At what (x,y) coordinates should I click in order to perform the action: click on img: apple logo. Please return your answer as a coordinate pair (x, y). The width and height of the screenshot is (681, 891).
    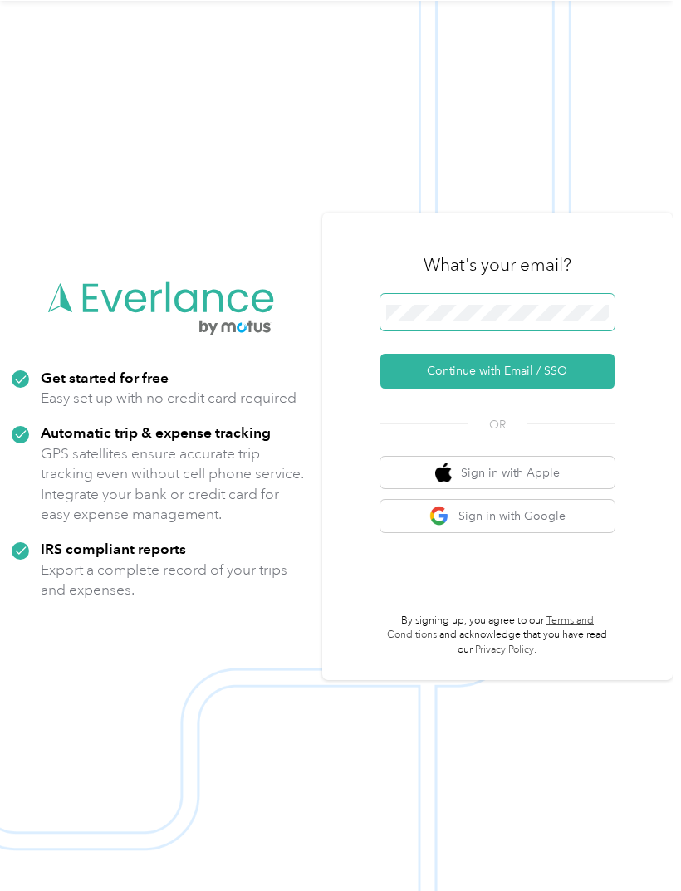
    Looking at the image, I should click on (444, 473).